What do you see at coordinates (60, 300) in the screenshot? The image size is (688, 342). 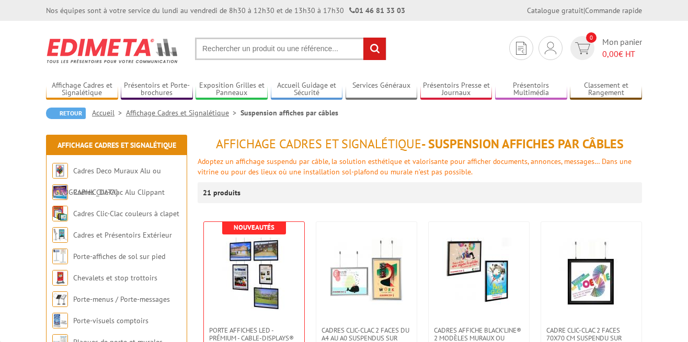 I see `img: Porte-menus / Porte-messages` at bounding box center [60, 300].